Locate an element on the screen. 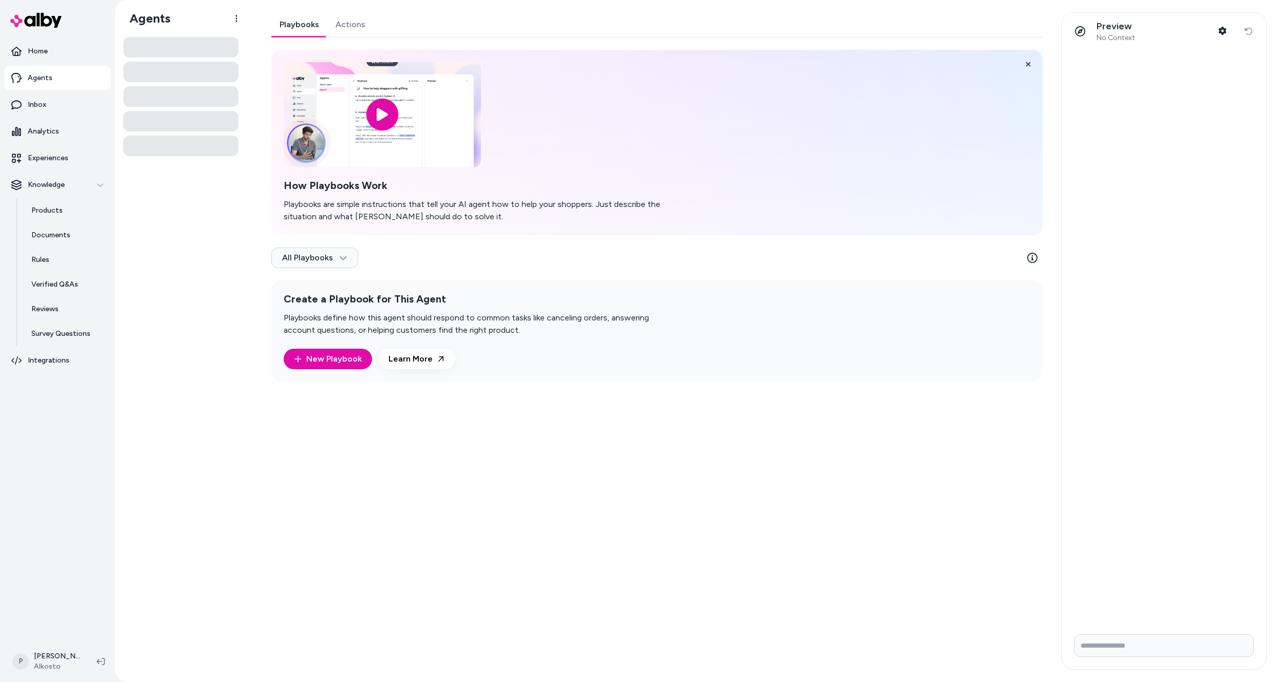  span: No Context is located at coordinates (1115, 38).